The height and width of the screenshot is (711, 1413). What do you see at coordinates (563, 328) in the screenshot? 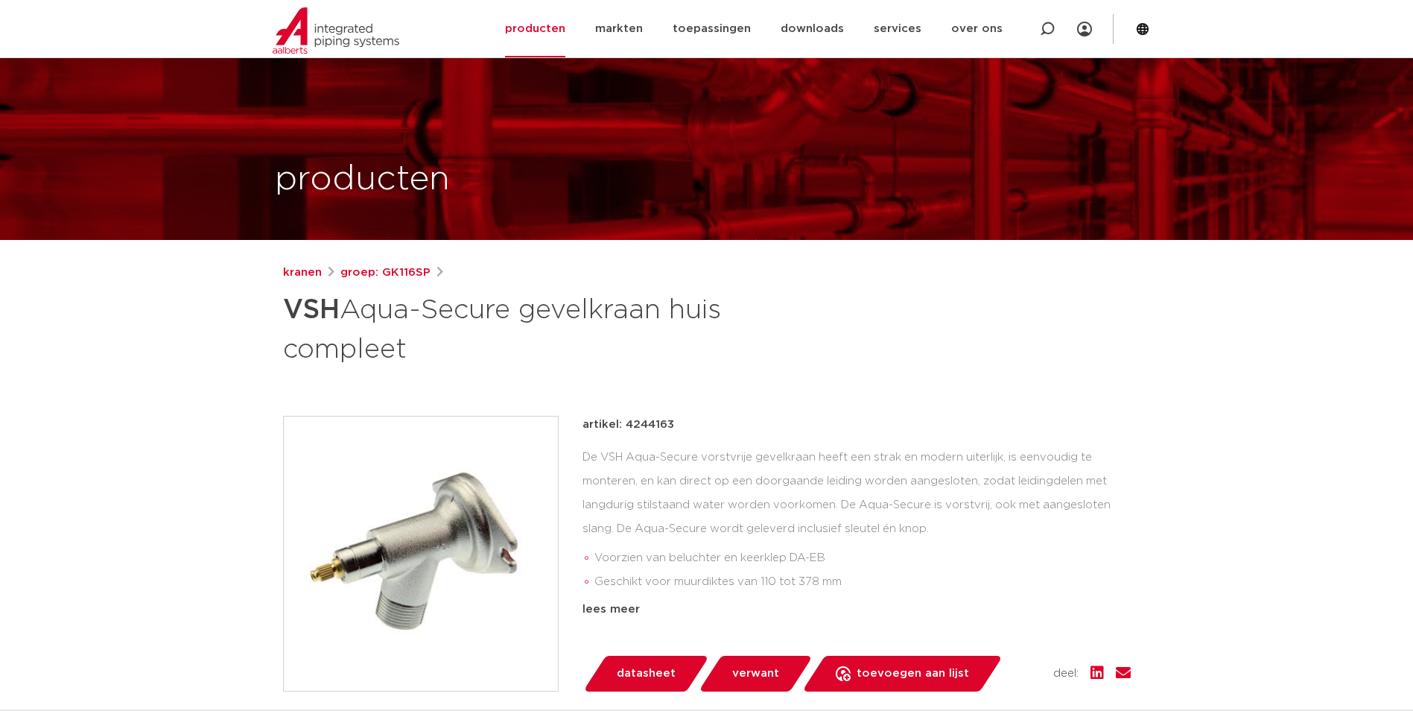
I see `h1: Aqua-Secure gevelkraan huis compleet` at bounding box center [563, 328].